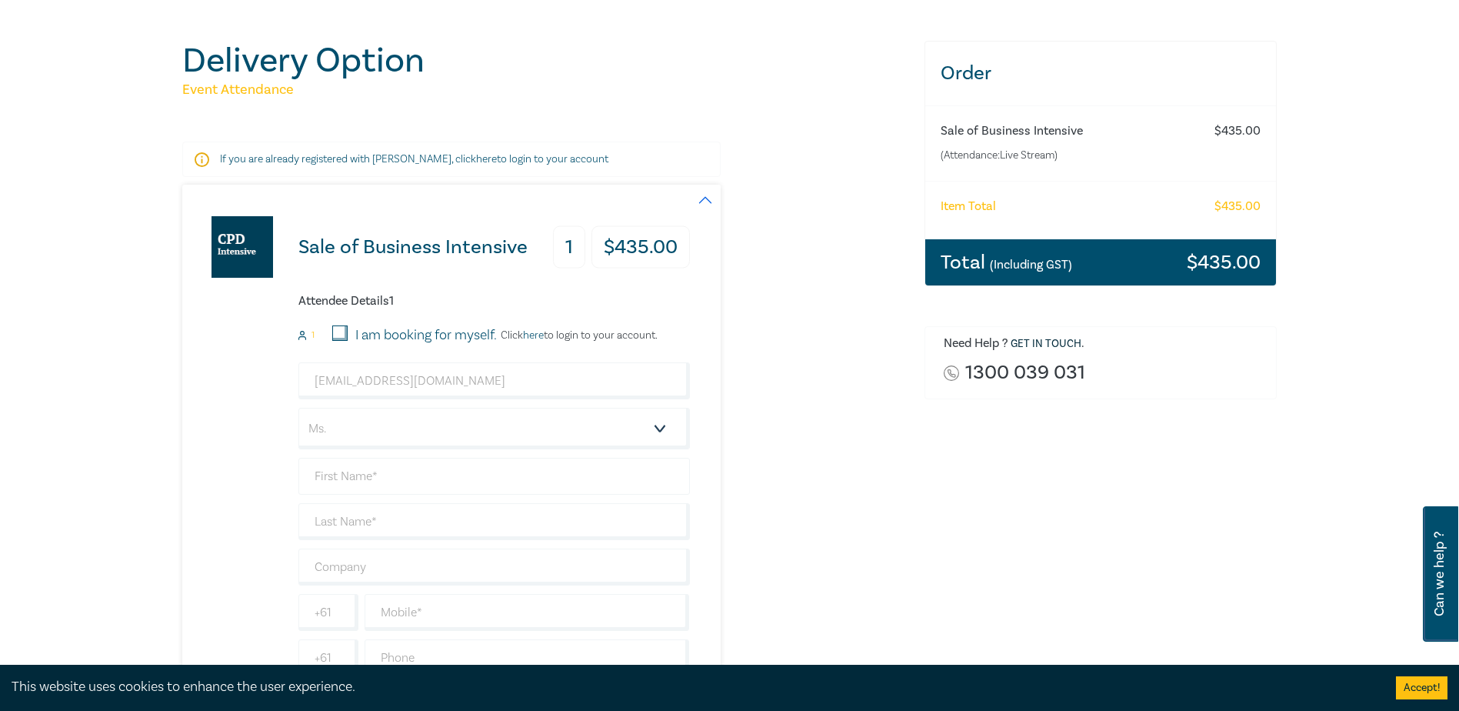 The height and width of the screenshot is (711, 1459). What do you see at coordinates (494, 567) in the screenshot?
I see `input: Company` at bounding box center [494, 567].